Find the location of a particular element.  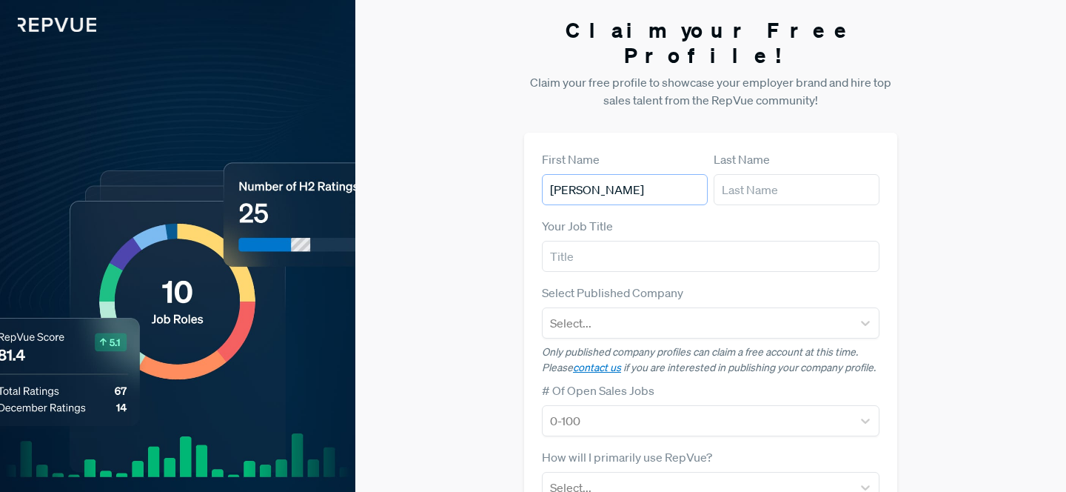

p: Claim your free profile to showcase your employer brand and hire top sales talent from the RepVue... is located at coordinates (711, 91).